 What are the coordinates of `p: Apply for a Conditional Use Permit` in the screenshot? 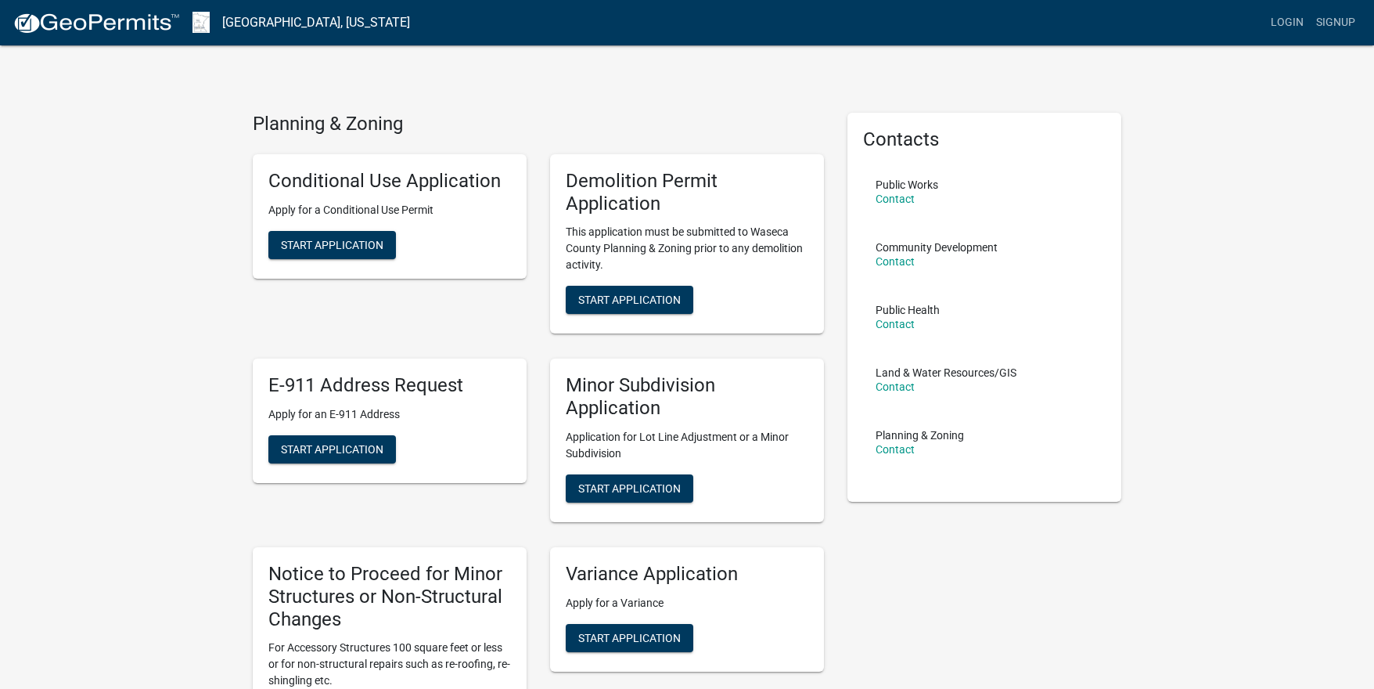 It's located at (390, 210).